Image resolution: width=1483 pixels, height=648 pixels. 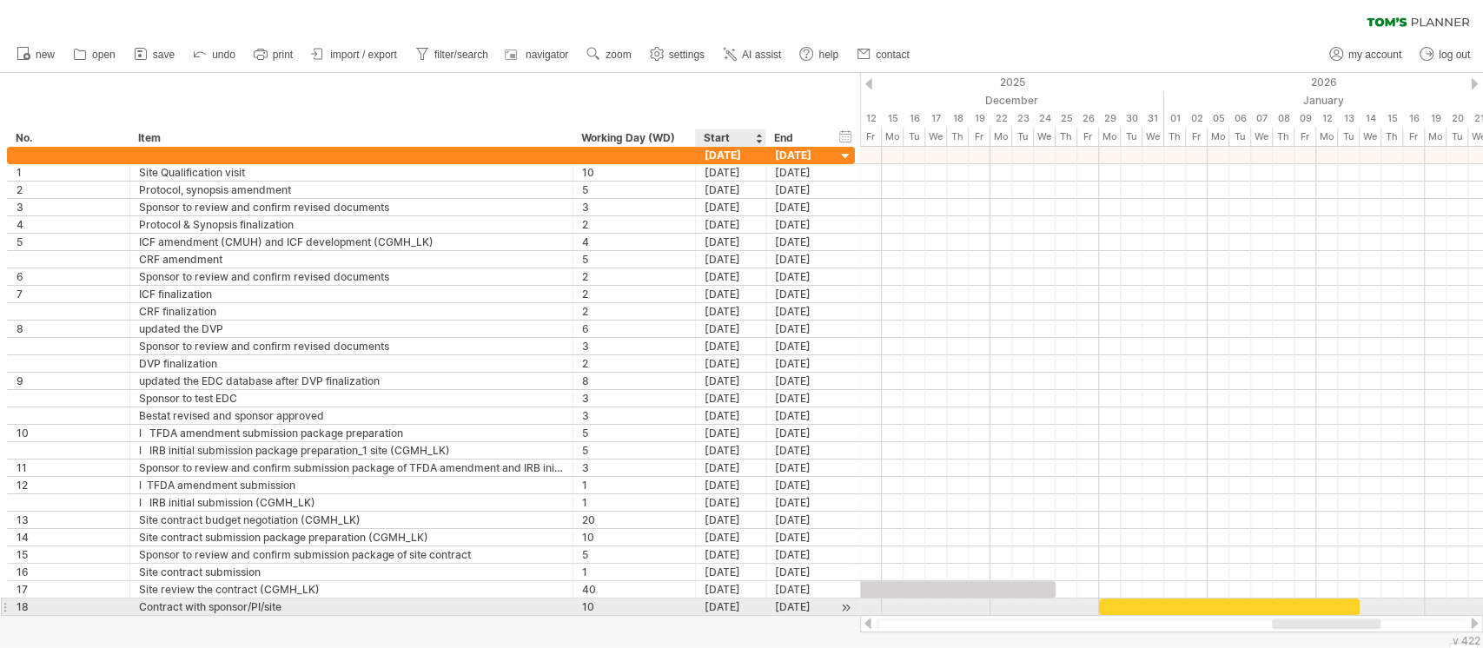 I want to click on a: settings, so click(x=678, y=55).